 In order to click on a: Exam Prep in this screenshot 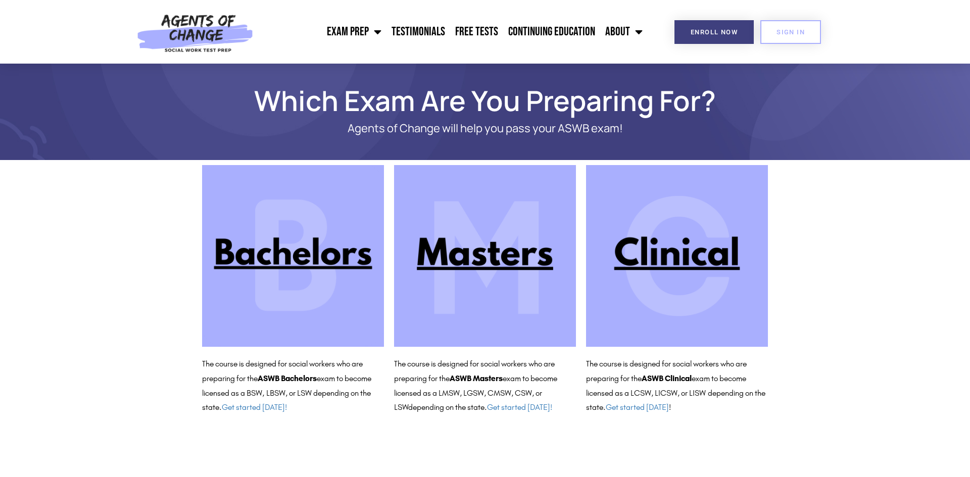, I will do `click(354, 32)`.